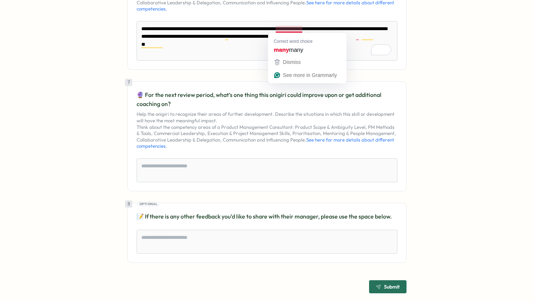  Describe the element at coordinates (388, 287) in the screenshot. I see `button: Submit` at that location.